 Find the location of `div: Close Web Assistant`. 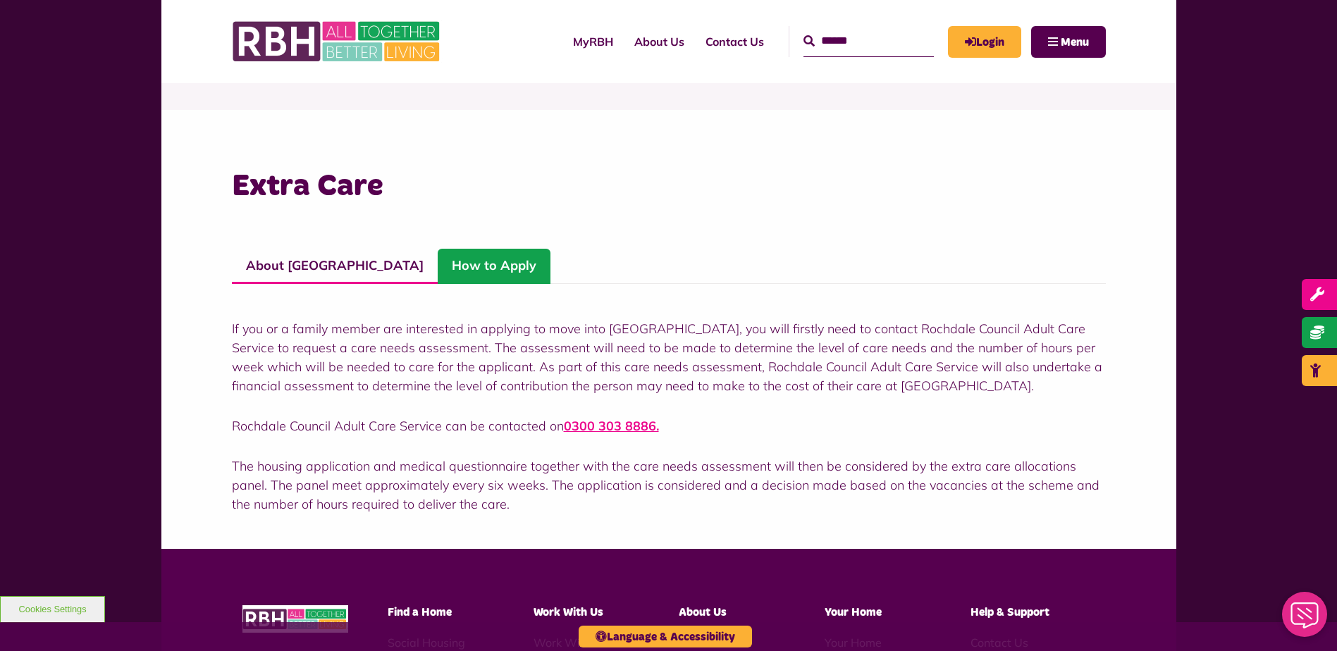

div: Close Web Assistant is located at coordinates (31, 27).